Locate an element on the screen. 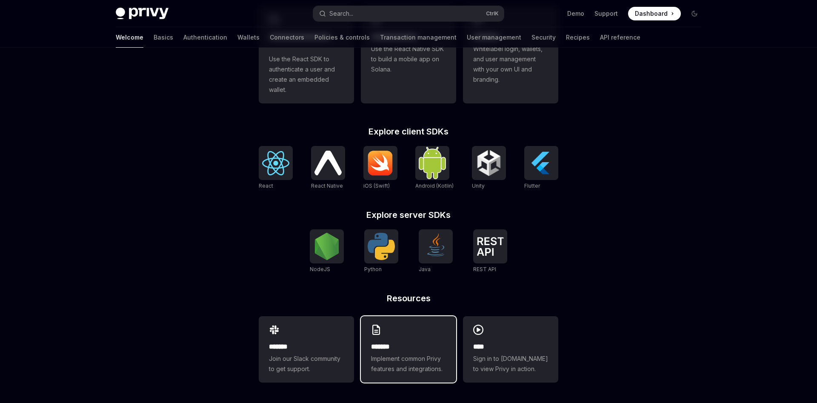 The image size is (817, 403). img: Python is located at coordinates (381, 246).